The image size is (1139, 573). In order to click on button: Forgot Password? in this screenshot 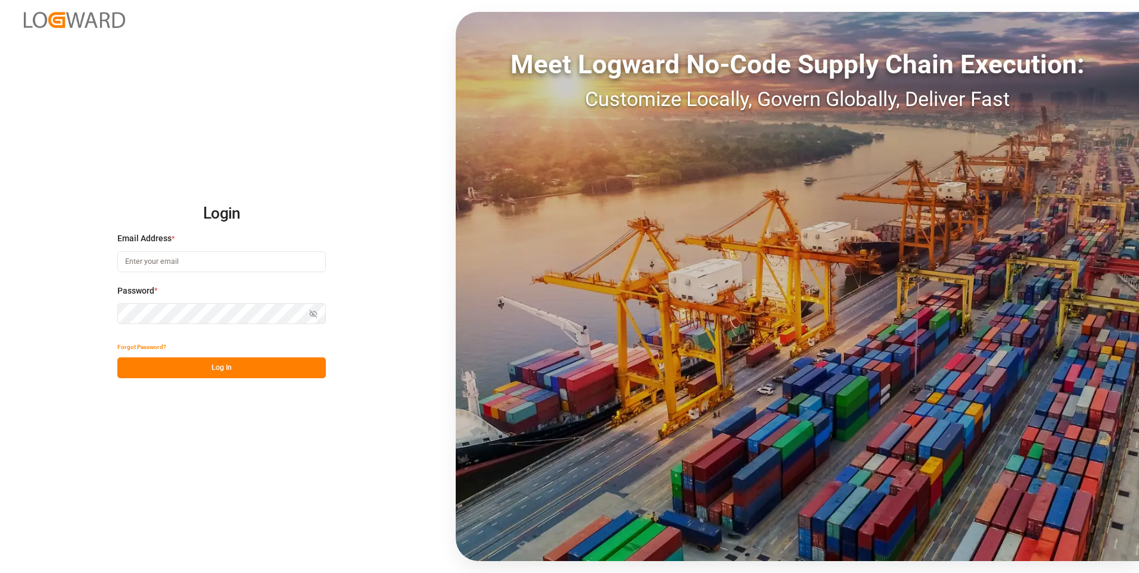, I will do `click(142, 347)`.